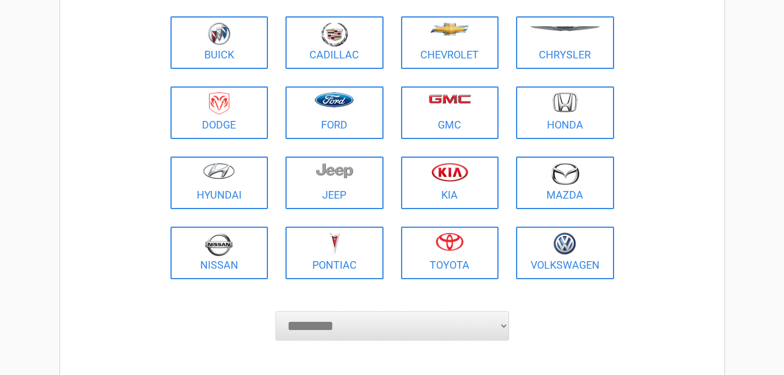 This screenshot has height=375, width=784. Describe the element at coordinates (219, 43) in the screenshot. I see `a: Buick` at that location.